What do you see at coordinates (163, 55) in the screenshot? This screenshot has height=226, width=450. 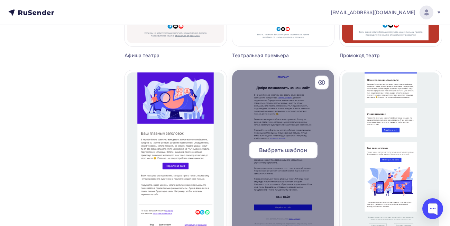 I see `div: Афиша театра` at bounding box center [163, 55].